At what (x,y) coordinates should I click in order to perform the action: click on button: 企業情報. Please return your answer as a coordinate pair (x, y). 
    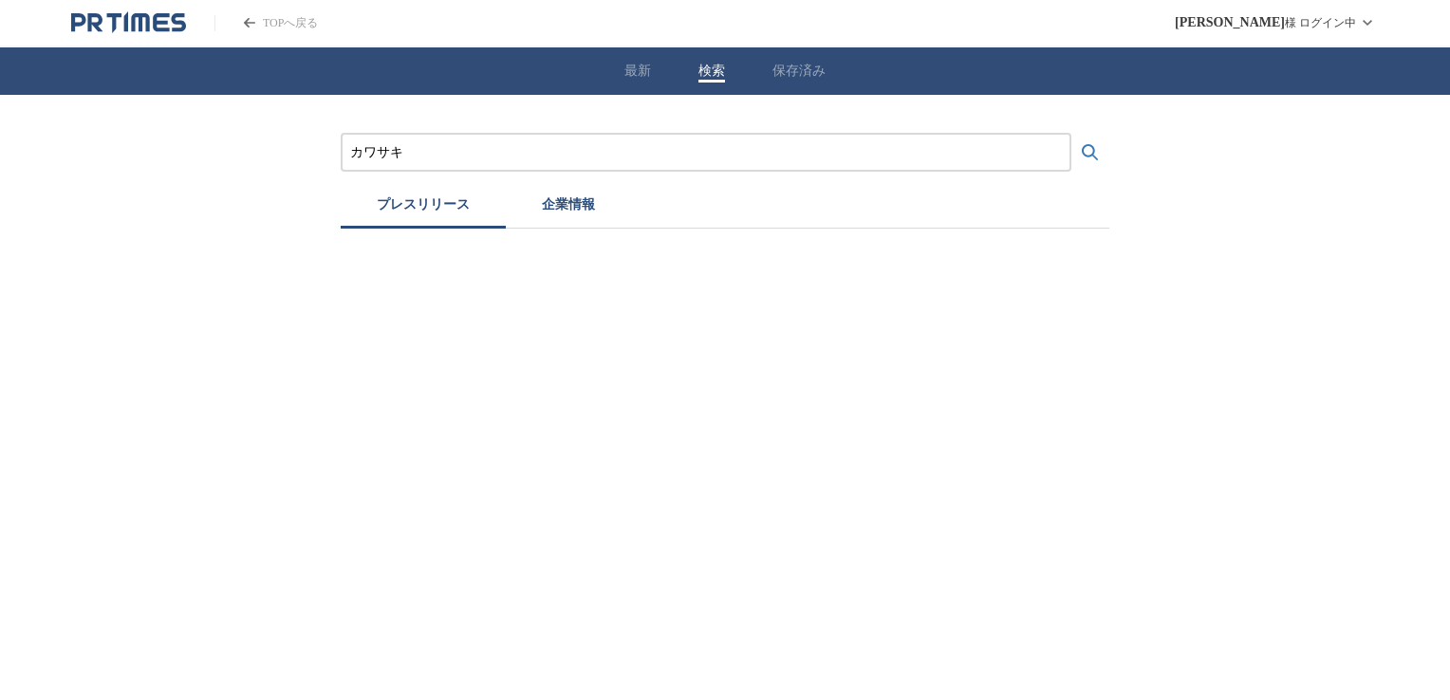
    Looking at the image, I should click on (569, 208).